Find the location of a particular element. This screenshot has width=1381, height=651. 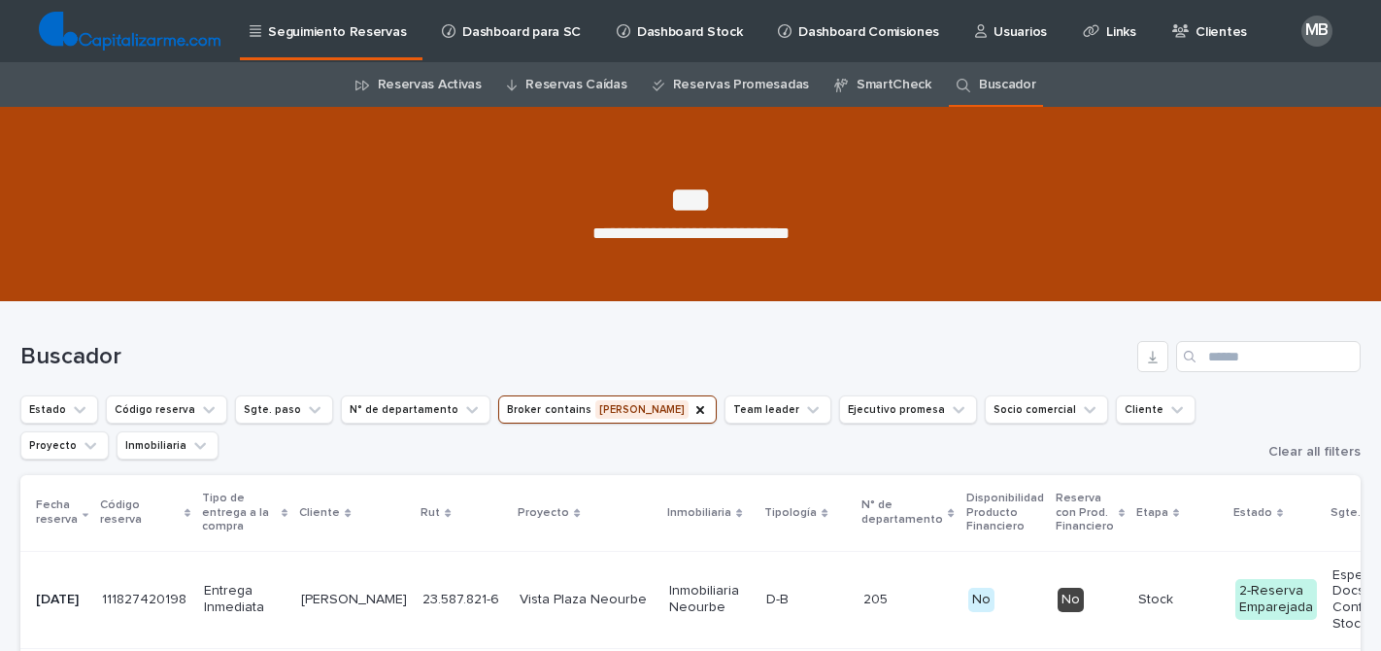

p: Cliente is located at coordinates (320, 513).